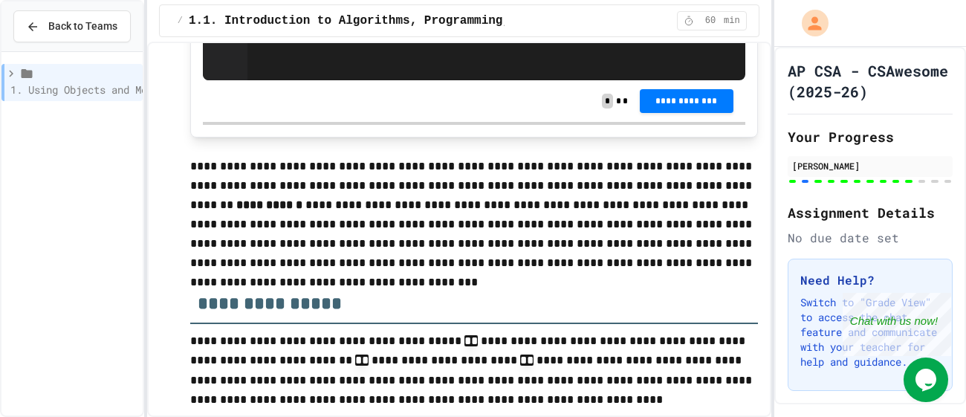 This screenshot has width=966, height=417. What do you see at coordinates (710, 21) in the screenshot?
I see `span: 60` at bounding box center [710, 21].